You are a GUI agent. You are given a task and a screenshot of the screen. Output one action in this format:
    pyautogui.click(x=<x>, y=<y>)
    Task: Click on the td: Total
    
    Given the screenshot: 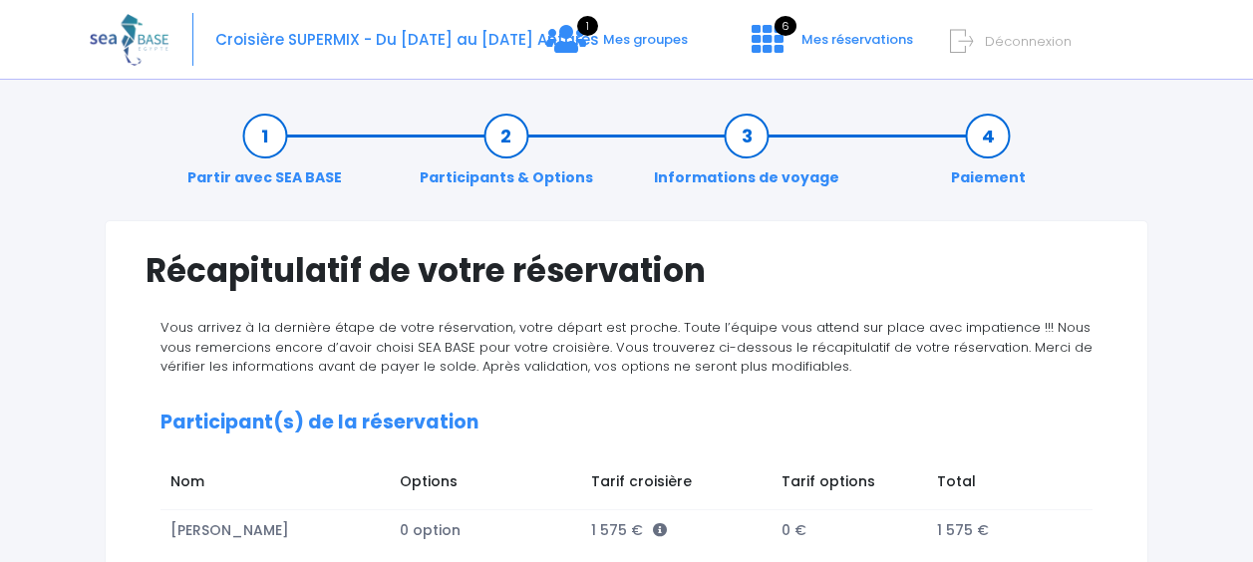 What is the action you would take?
    pyautogui.click(x=1000, y=486)
    